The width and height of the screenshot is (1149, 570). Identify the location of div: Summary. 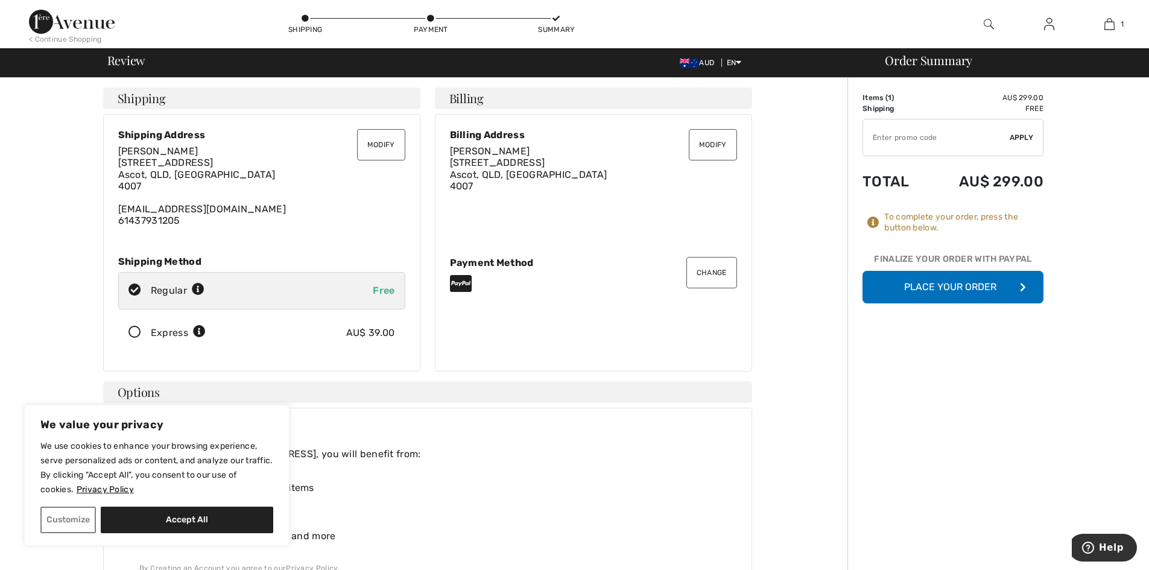
(556, 30).